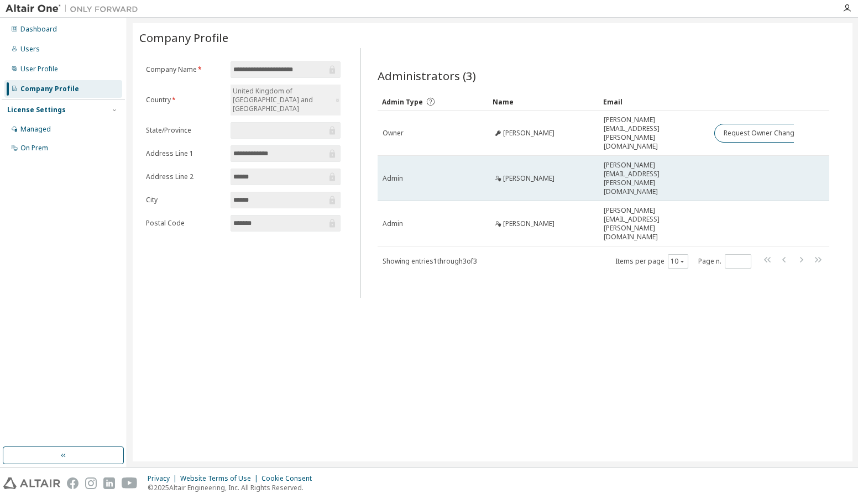  I want to click on label: Company Name, so click(185, 70).